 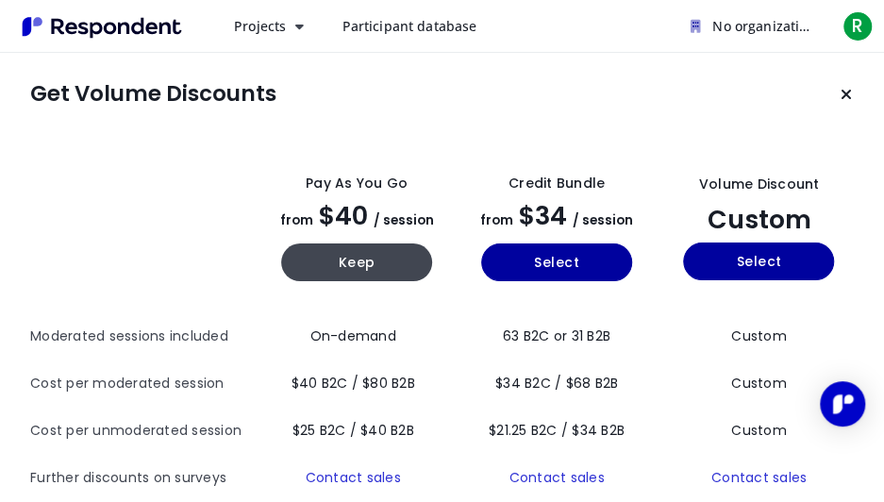 What do you see at coordinates (143, 384) in the screenshot?
I see `th: Cost per moderated session` at bounding box center [143, 384].